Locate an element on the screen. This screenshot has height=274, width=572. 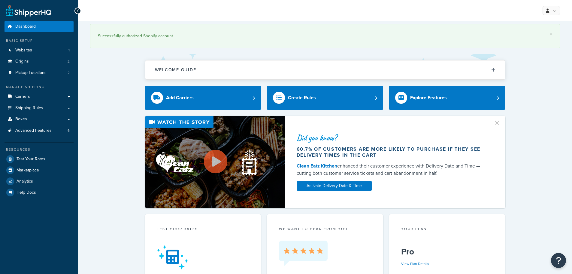
li: Origins is located at coordinates (39, 61).